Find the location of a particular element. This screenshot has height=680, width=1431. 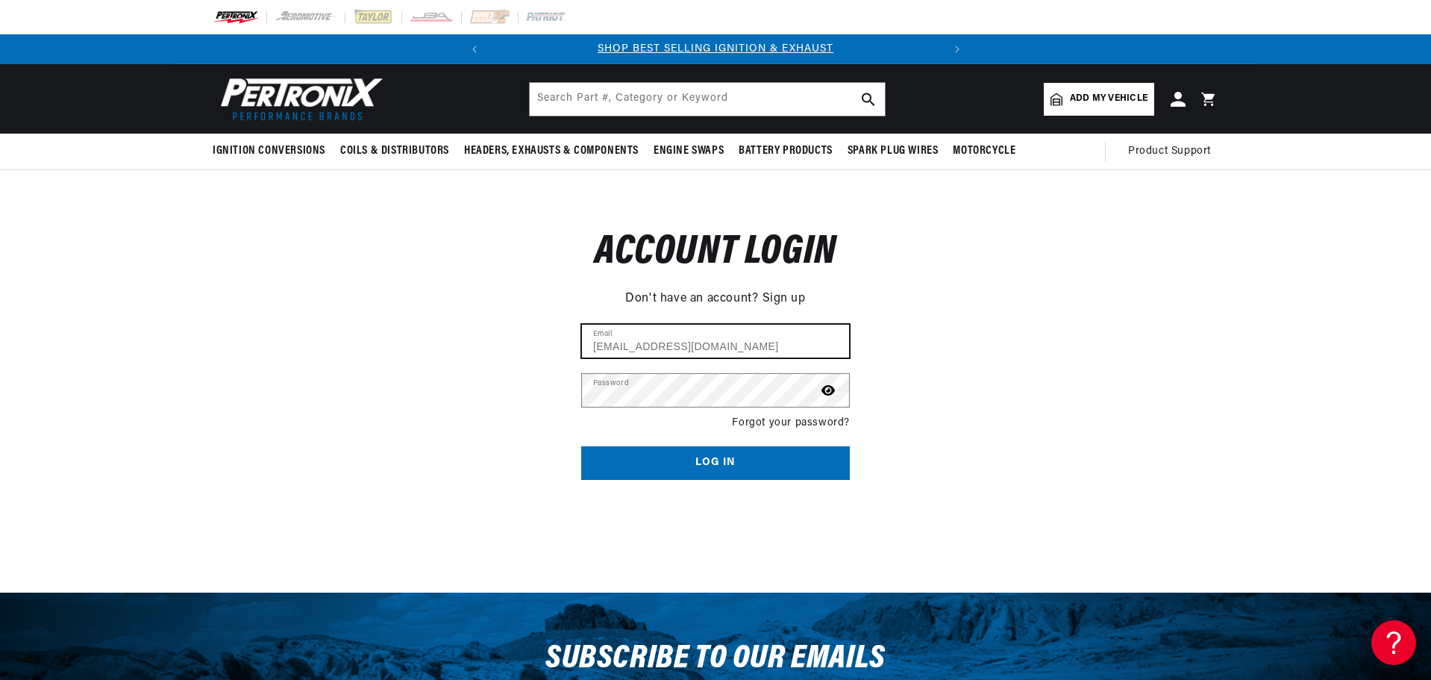

div: Announcement is located at coordinates (715, 49).